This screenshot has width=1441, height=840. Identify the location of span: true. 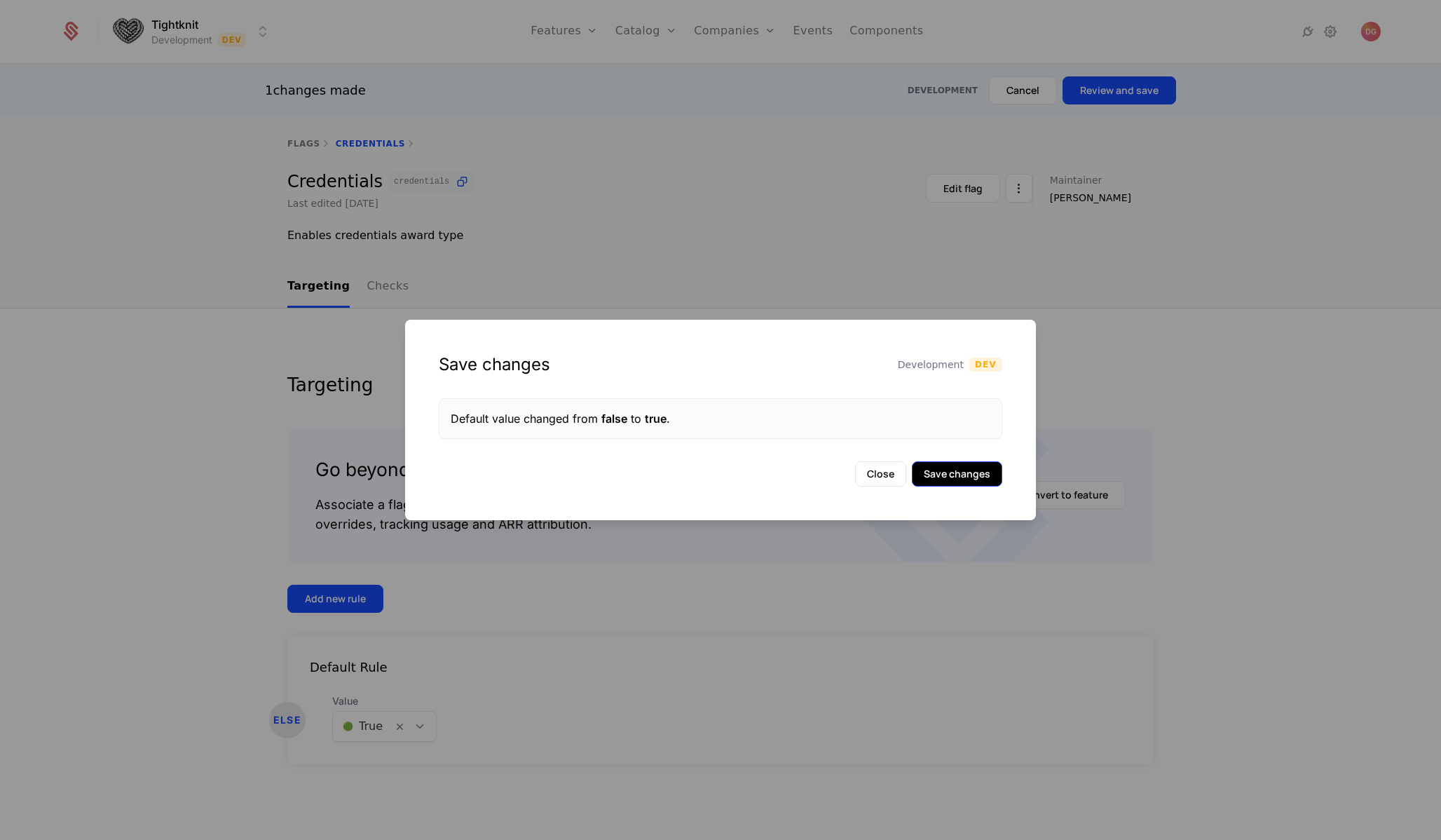
(655, 419).